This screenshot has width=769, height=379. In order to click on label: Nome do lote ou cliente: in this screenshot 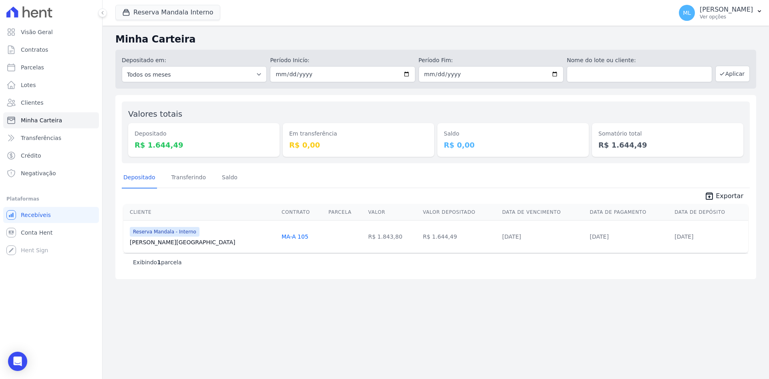, I will do `click(640, 60)`.